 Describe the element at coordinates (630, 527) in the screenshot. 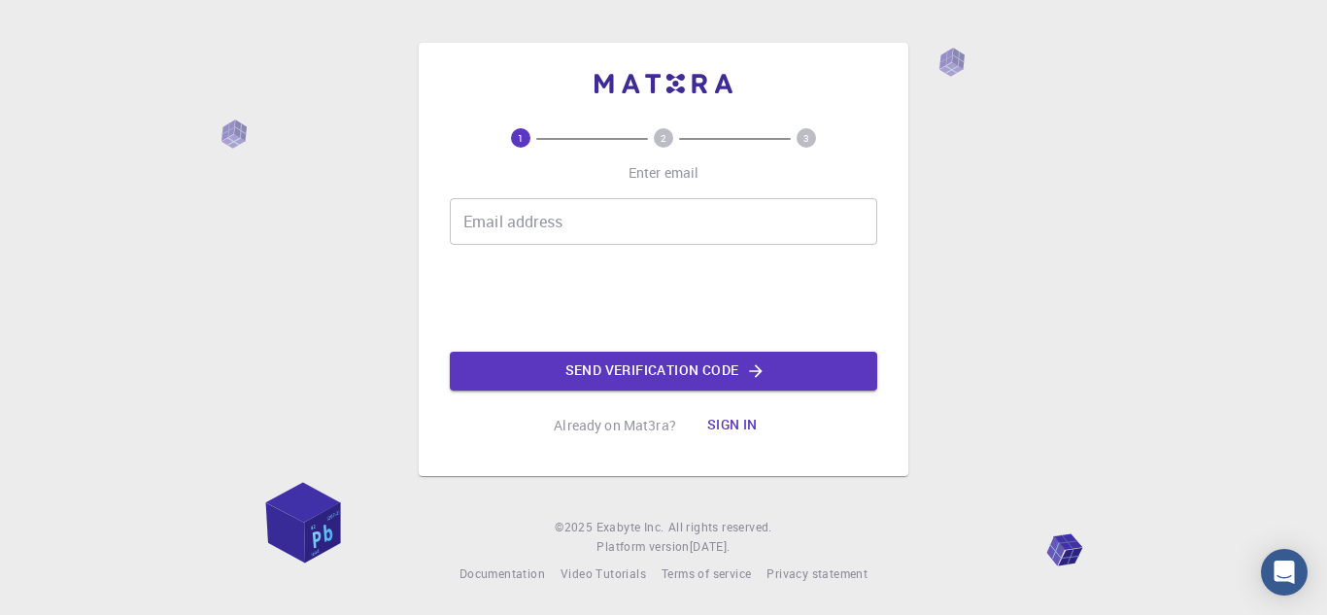

I see `span: Exabyte Inc.` at that location.